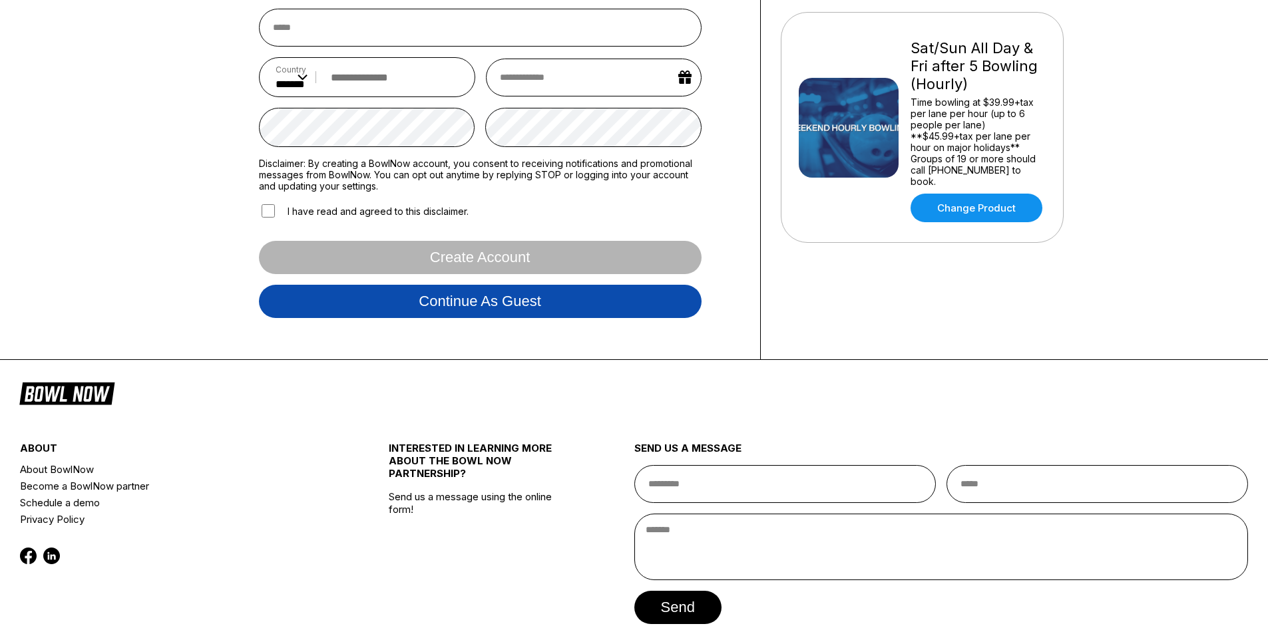  Describe the element at coordinates (480, 174) in the screenshot. I see `label: Disclaimer: By creating a BowlNow account, you consent to receiving notifications and promotional...` at that location.